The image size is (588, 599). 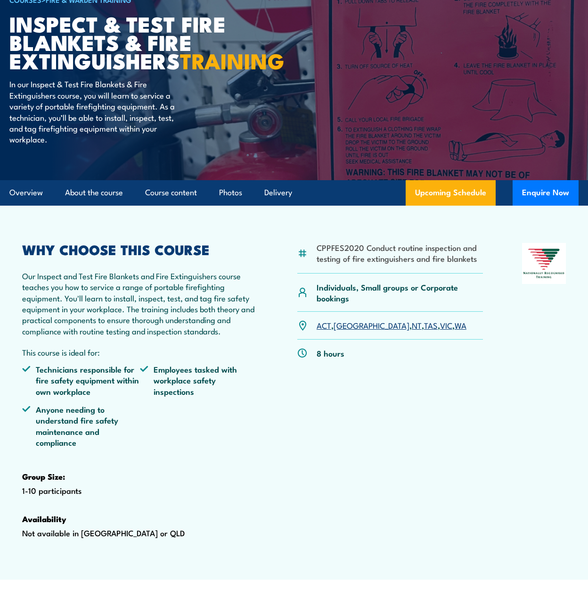 I want to click on a: Course content, so click(x=171, y=192).